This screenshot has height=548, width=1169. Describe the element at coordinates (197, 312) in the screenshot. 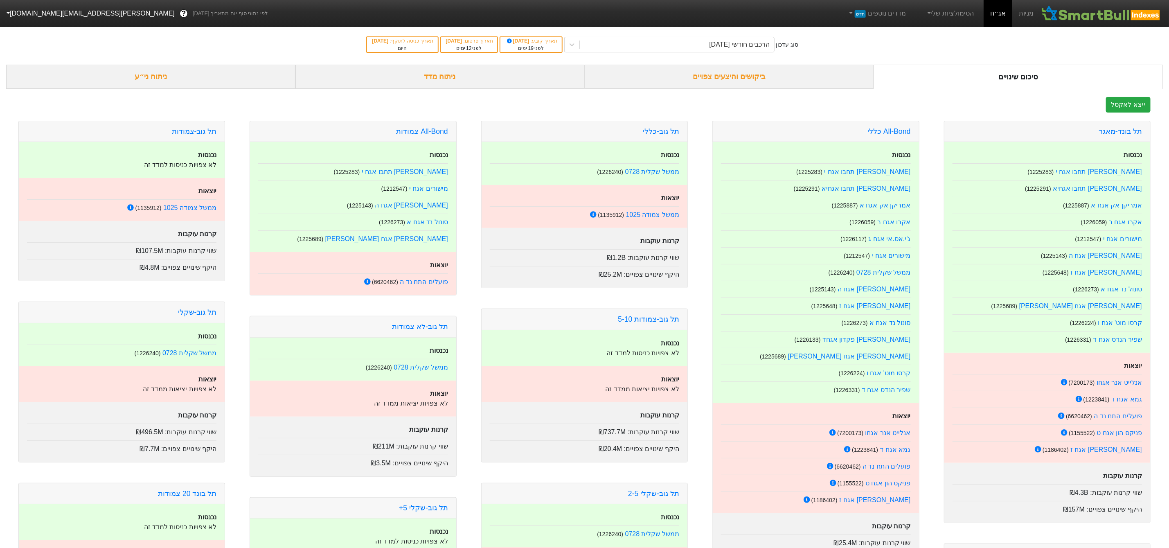

I see `a: תל גוב-שקלי` at that location.